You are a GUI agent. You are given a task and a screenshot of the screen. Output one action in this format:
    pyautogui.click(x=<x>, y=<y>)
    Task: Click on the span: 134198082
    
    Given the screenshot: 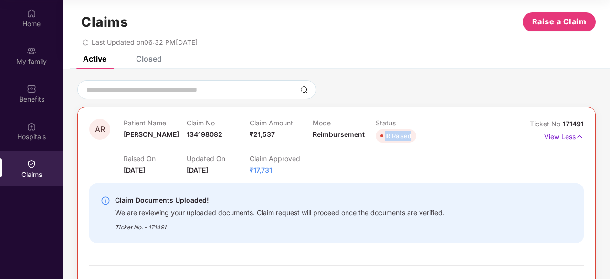 What is the action you would take?
    pyautogui.click(x=204, y=134)
    